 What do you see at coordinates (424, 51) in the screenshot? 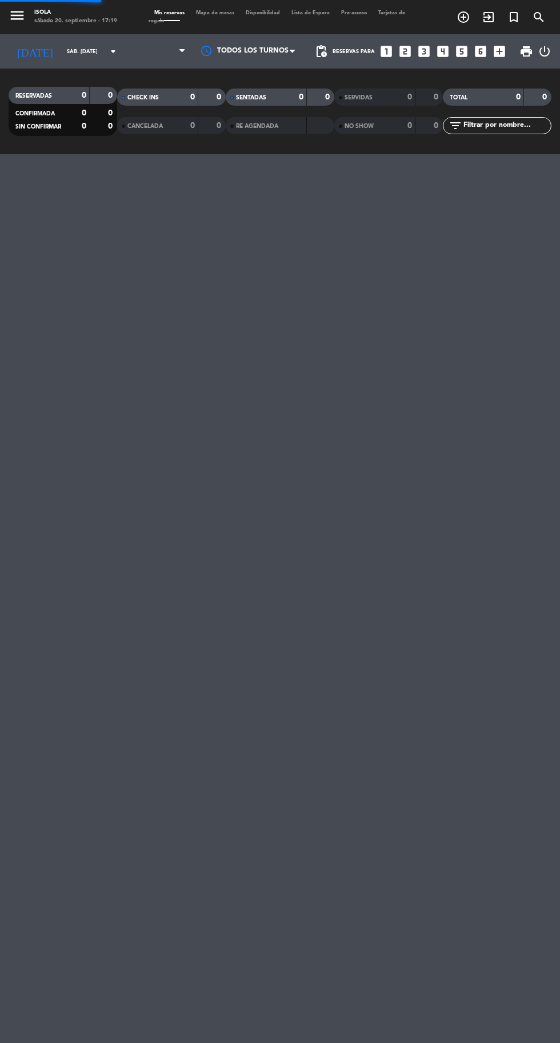
I see `i: looks_3` at bounding box center [424, 51].